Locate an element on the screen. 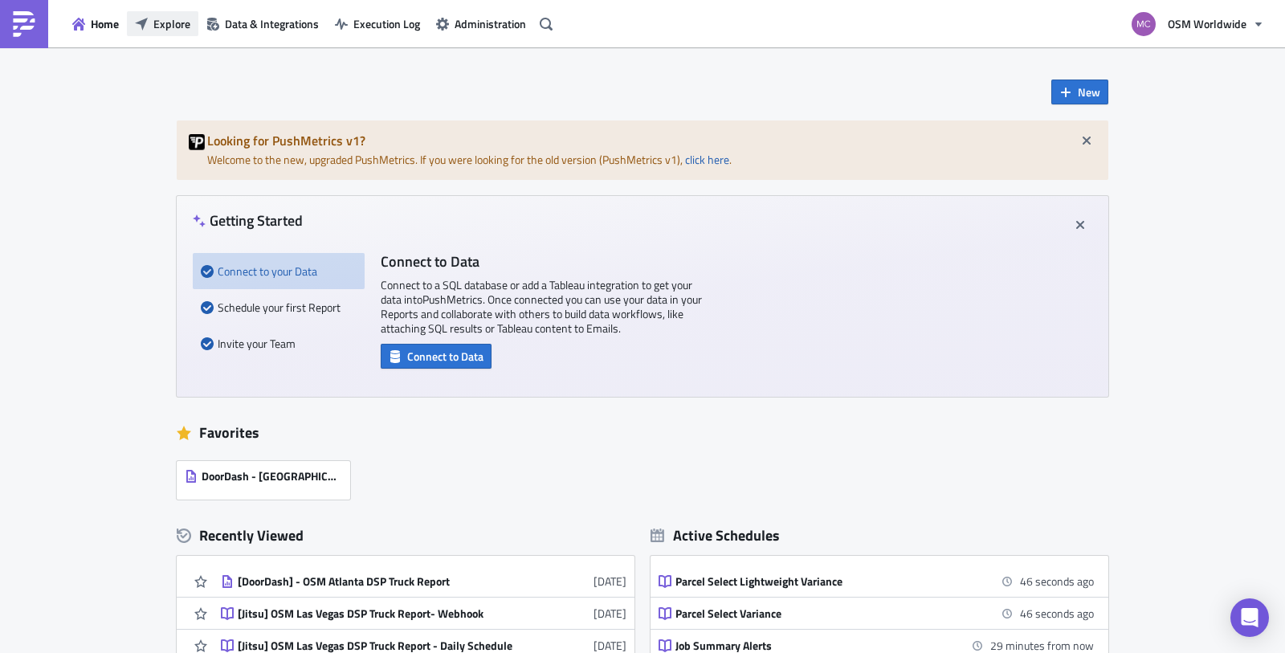 Image resolution: width=1285 pixels, height=653 pixels. time: 2025-09-03T14:24:35Z is located at coordinates (610, 613).